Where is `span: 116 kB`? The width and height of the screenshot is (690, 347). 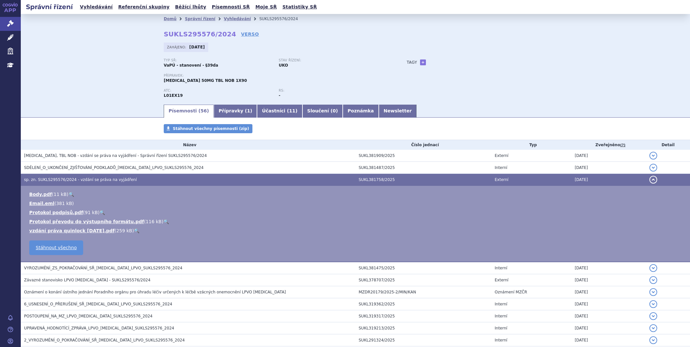 span: 116 kB is located at coordinates (154, 222).